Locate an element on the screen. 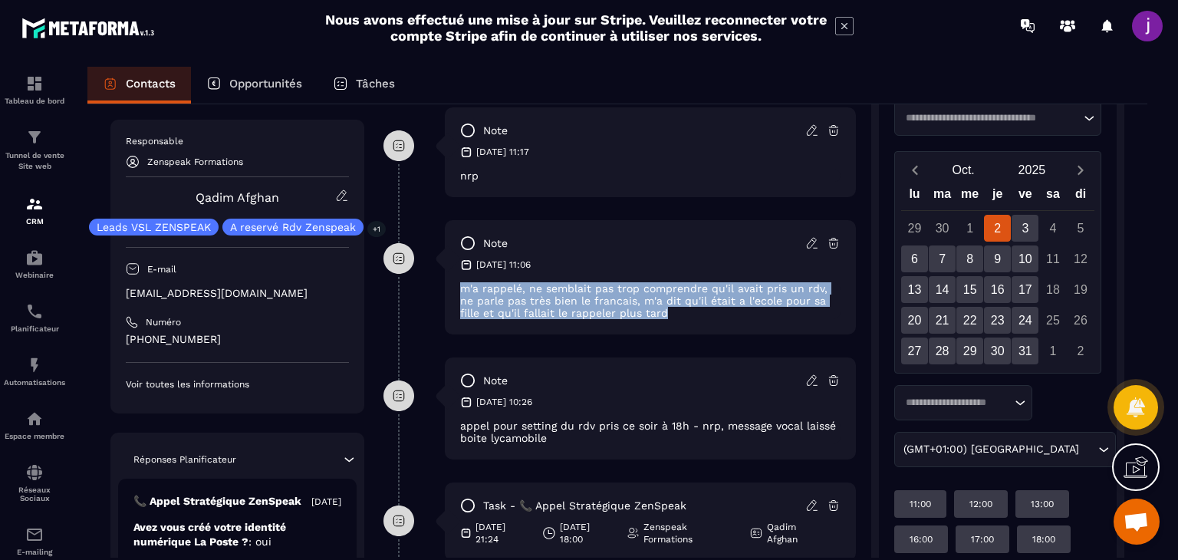  div: 28 is located at coordinates (941, 350).